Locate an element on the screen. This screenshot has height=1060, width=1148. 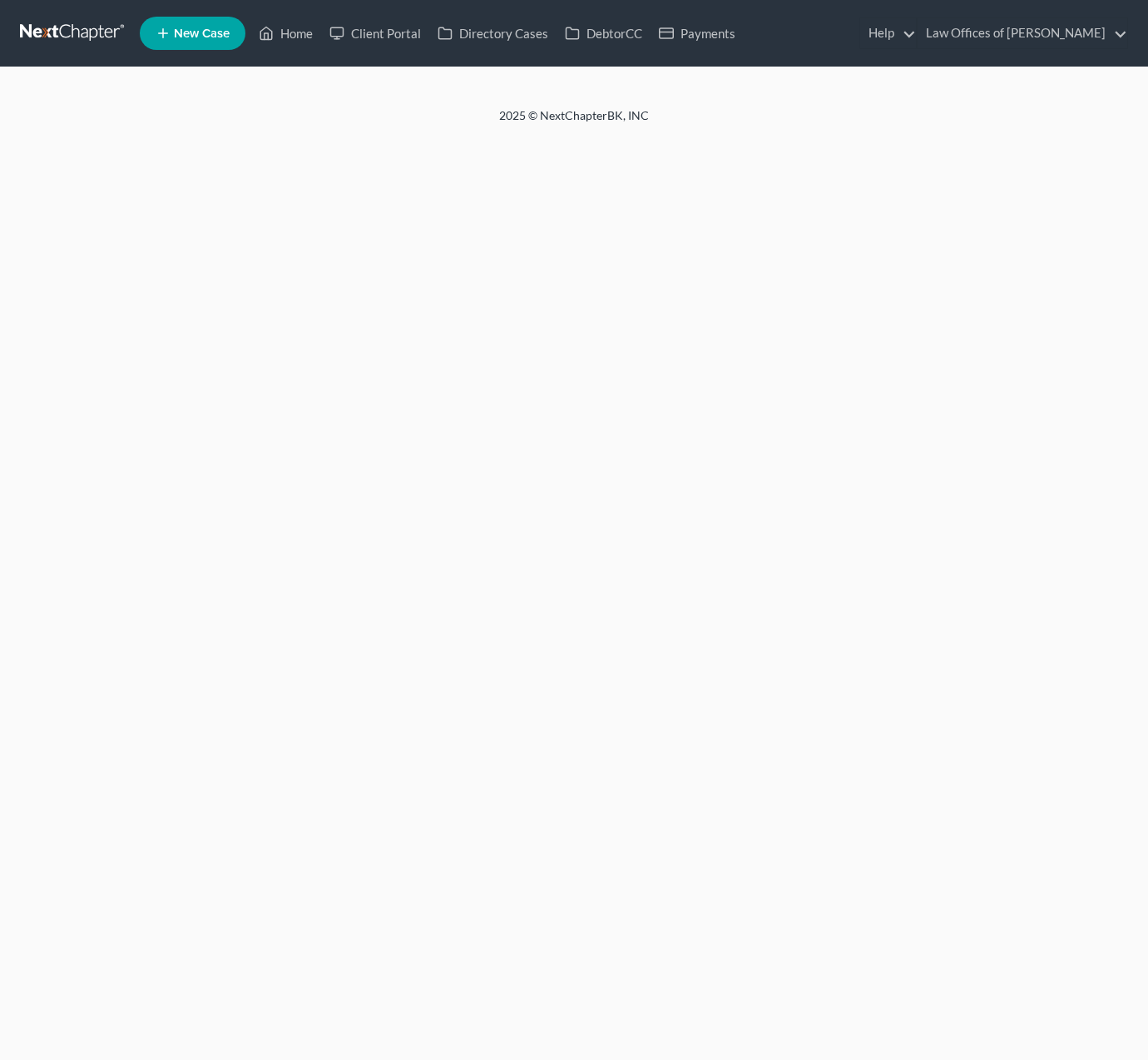
div: 2025 © NextChapterBK, INC is located at coordinates (574, 122).